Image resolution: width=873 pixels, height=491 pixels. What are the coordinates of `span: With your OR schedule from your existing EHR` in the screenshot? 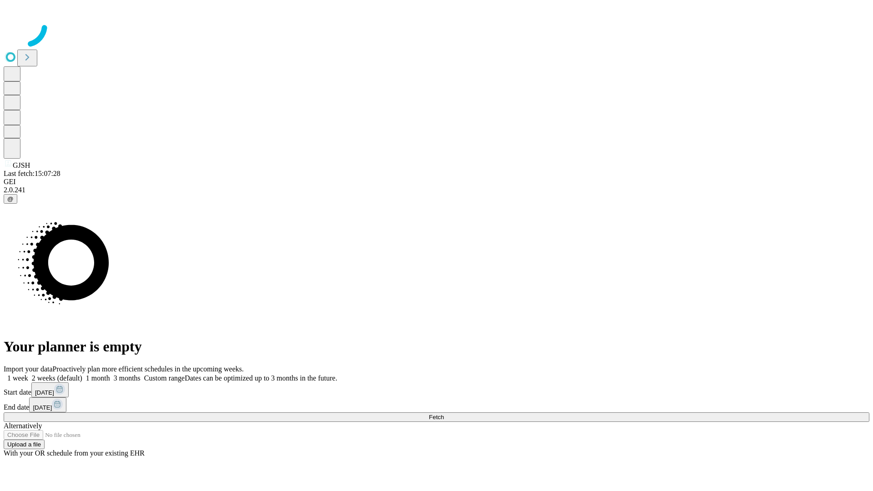 It's located at (74, 453).